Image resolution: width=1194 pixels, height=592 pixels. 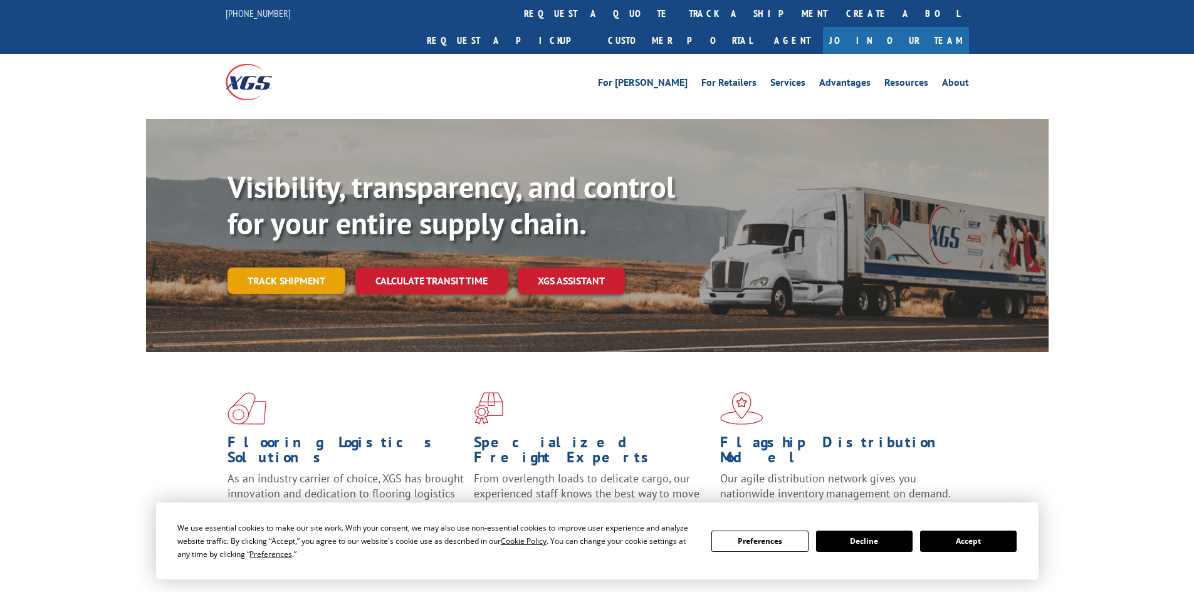 What do you see at coordinates (488, 409) in the screenshot?
I see `img: xgs-icon-focused-on-flooring-red` at bounding box center [488, 409].